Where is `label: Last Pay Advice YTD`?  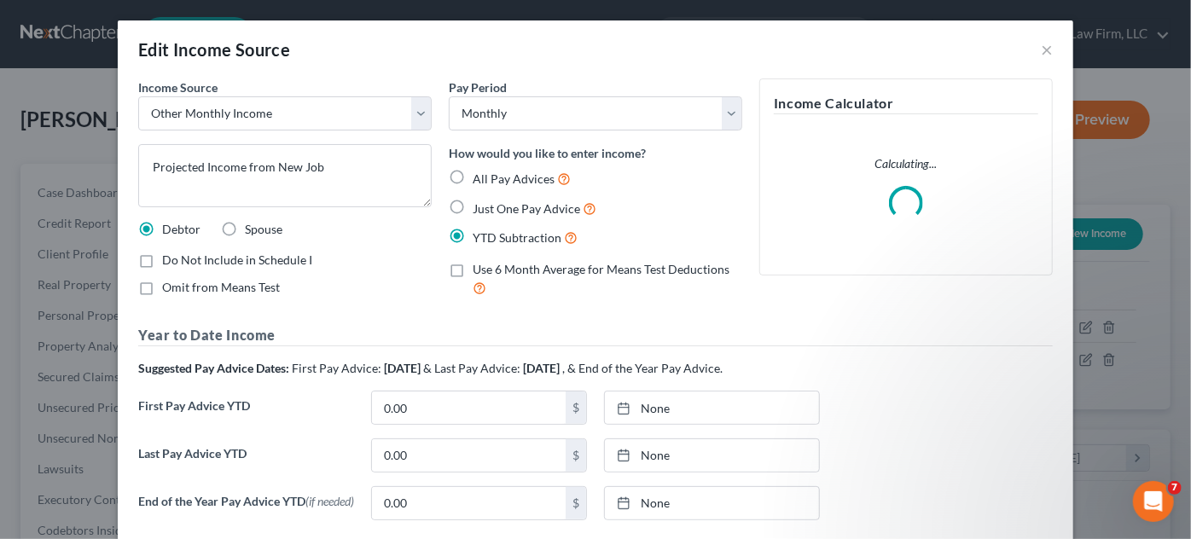 label: Last Pay Advice YTD is located at coordinates (246, 463).